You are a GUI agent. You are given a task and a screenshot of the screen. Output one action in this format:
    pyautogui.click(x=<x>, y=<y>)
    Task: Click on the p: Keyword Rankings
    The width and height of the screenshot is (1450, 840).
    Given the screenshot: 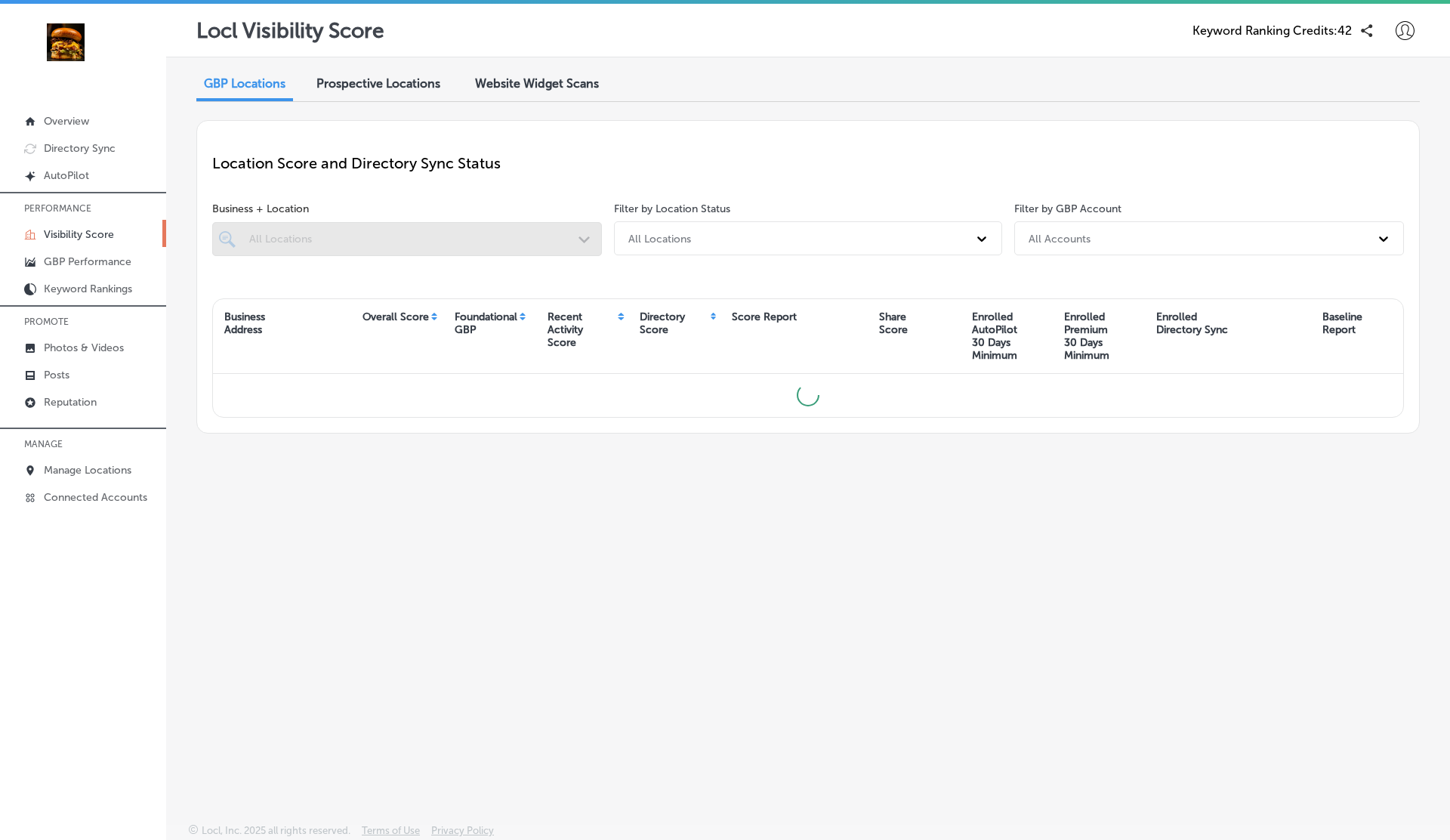 What is the action you would take?
    pyautogui.click(x=88, y=288)
    